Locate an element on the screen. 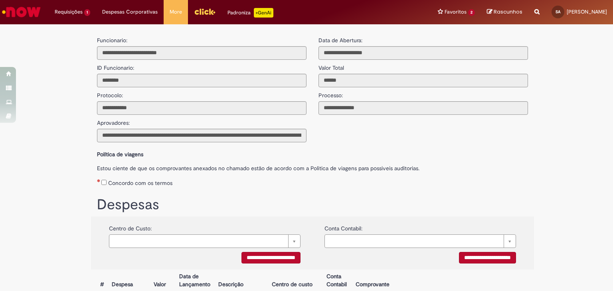  label: ID Funcionario: is located at coordinates (115, 66).